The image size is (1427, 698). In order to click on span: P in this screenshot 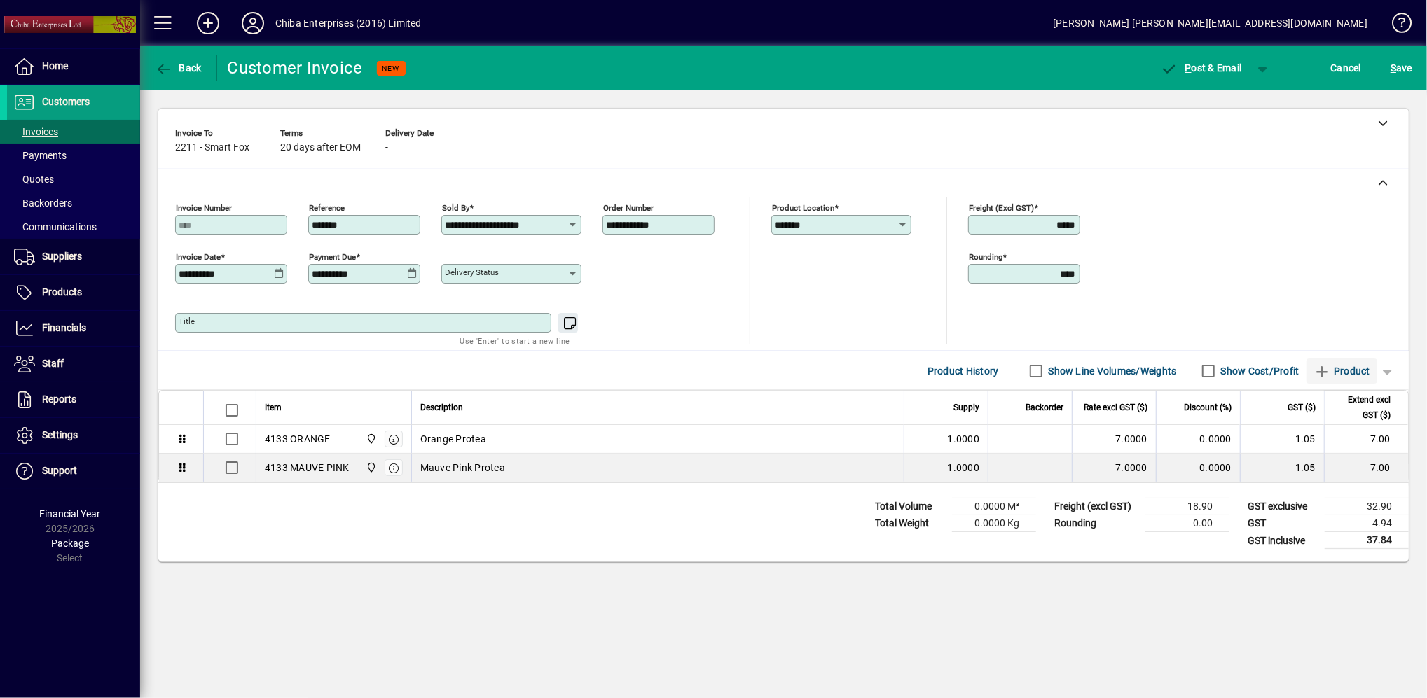, I will do `click(1188, 68)`.